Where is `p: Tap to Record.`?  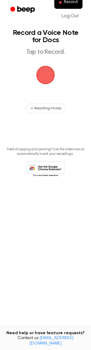
p: Tap to Record. is located at coordinates (46, 52).